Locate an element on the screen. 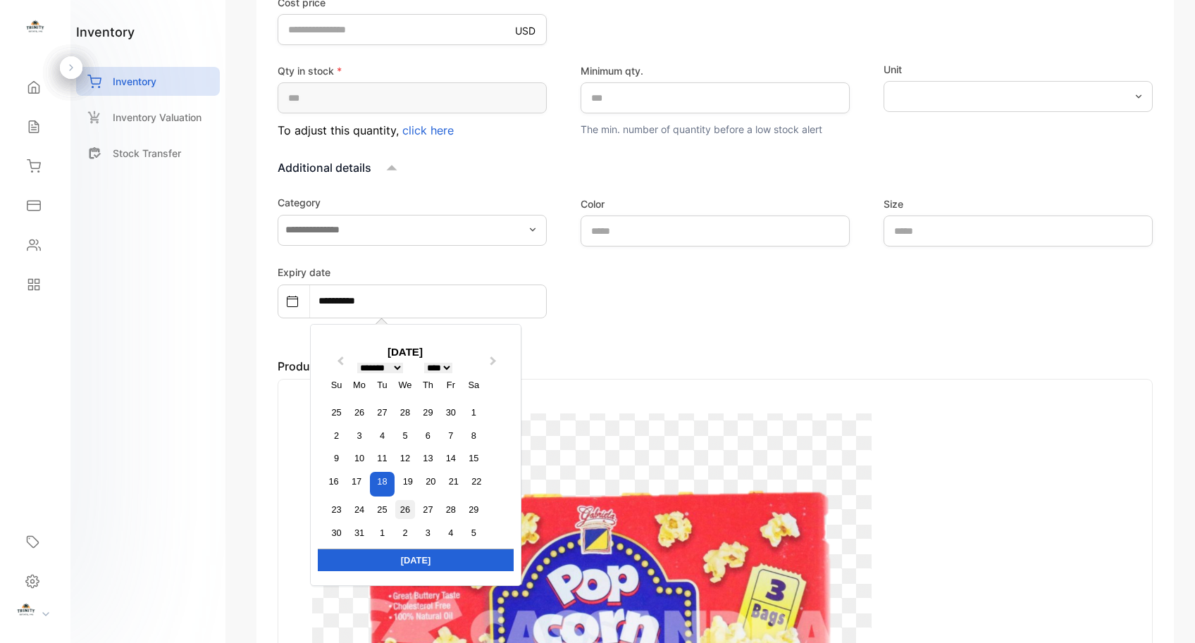 This screenshot has width=1195, height=643. div: Choose Monday, May 31st, 2027 is located at coordinates (359, 533).